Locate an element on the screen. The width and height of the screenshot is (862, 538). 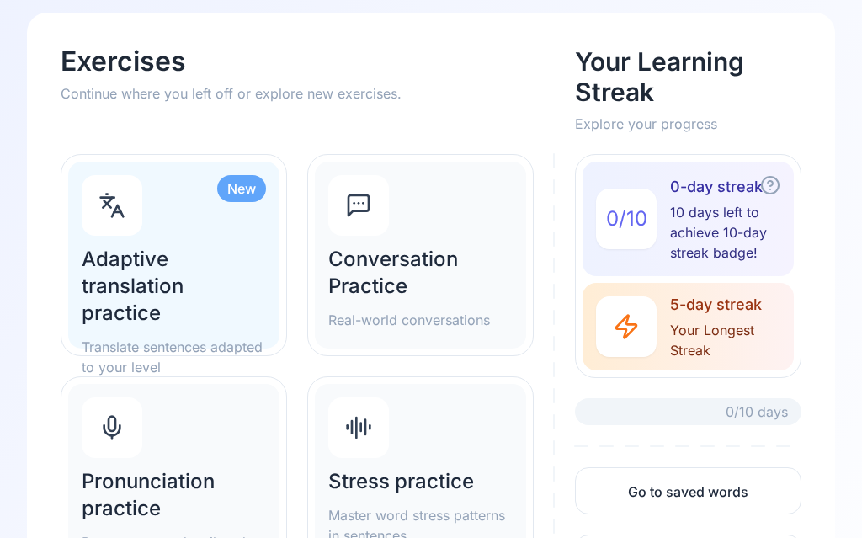
a: Go to saved words is located at coordinates (688, 492).